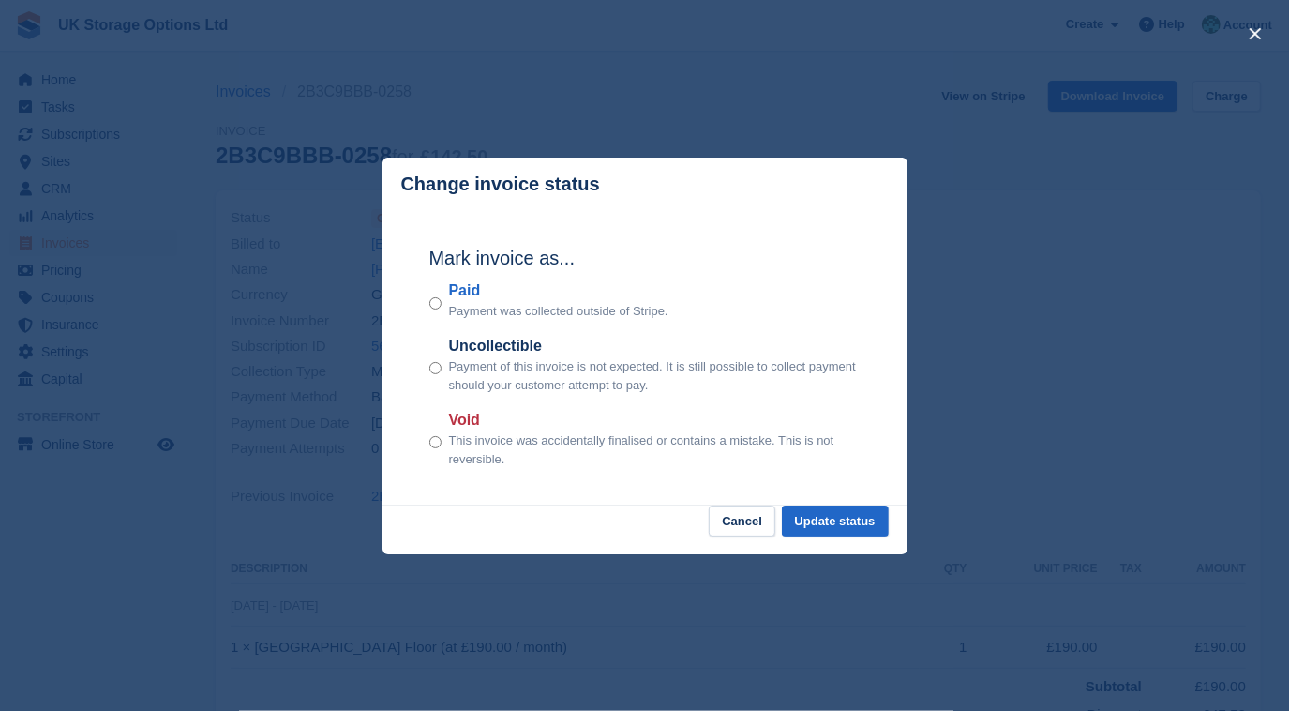 This screenshot has height=711, width=1289. What do you see at coordinates (559, 311) in the screenshot?
I see `p: Payment was collected outside of Stripe.` at bounding box center [559, 311].